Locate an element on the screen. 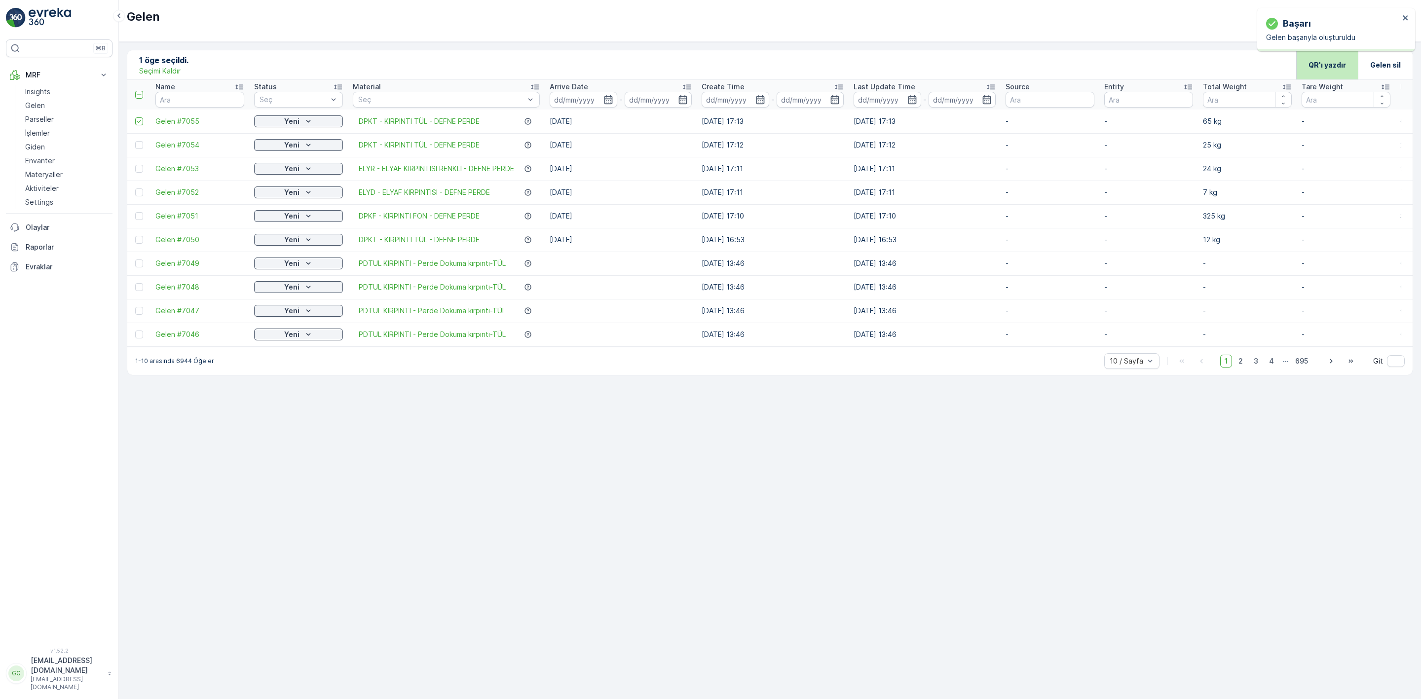 The image size is (1421, 699). span: v 1.52.2 is located at coordinates (59, 651).